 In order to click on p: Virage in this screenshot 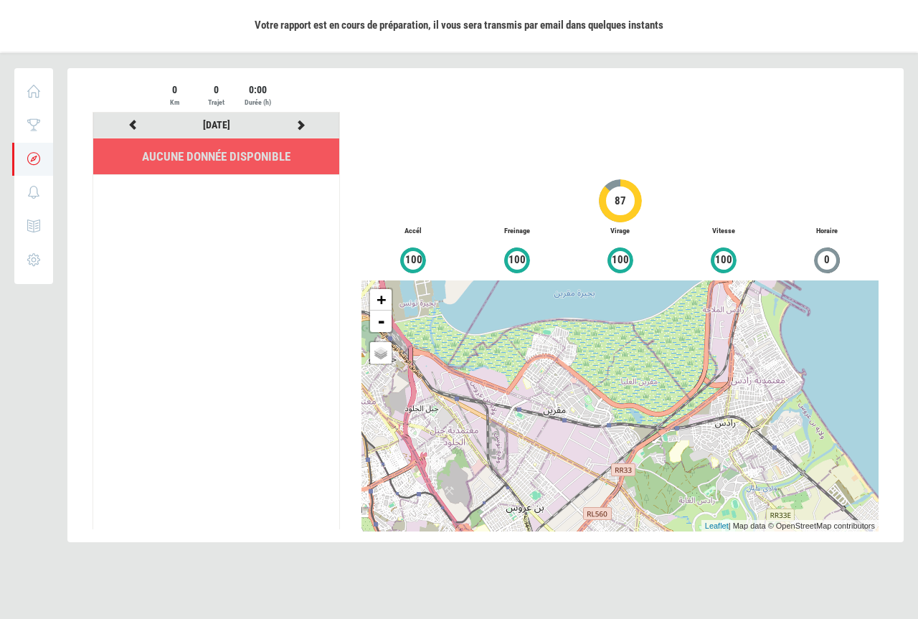, I will do `click(620, 231)`.